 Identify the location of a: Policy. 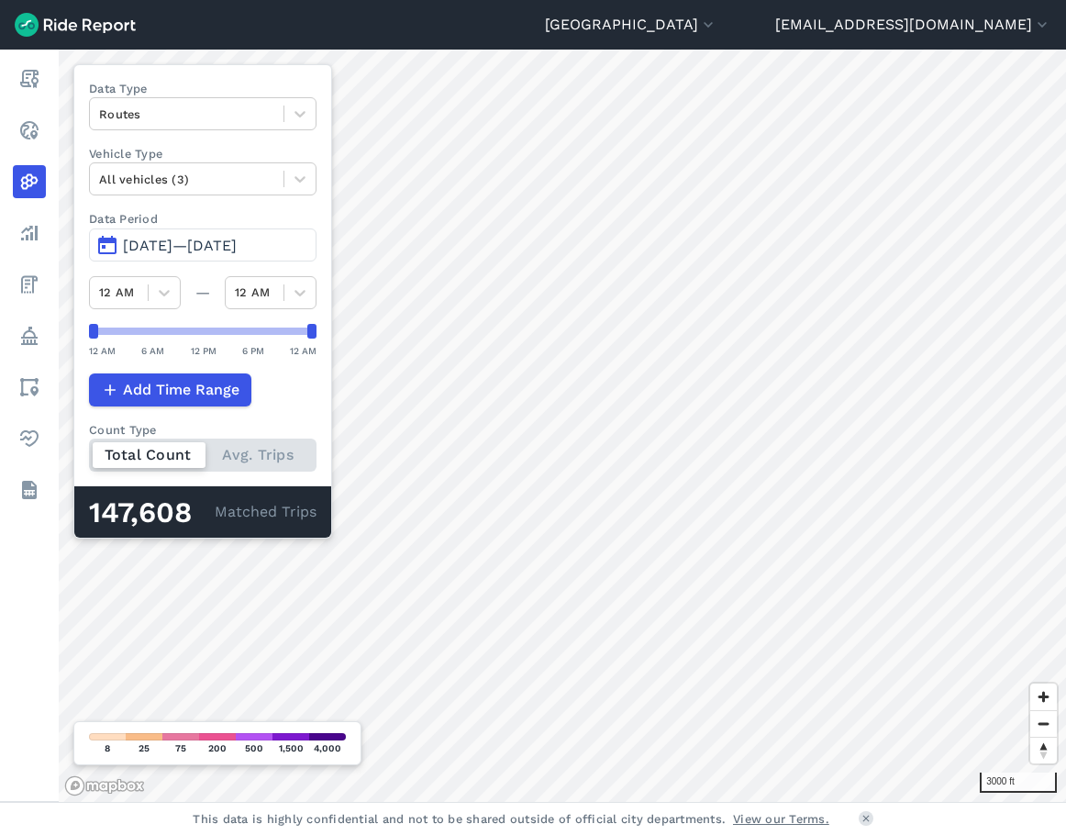
(29, 336).